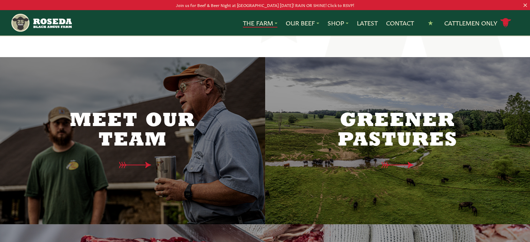  Describe the element at coordinates (367, 23) in the screenshot. I see `a: Latest` at that location.